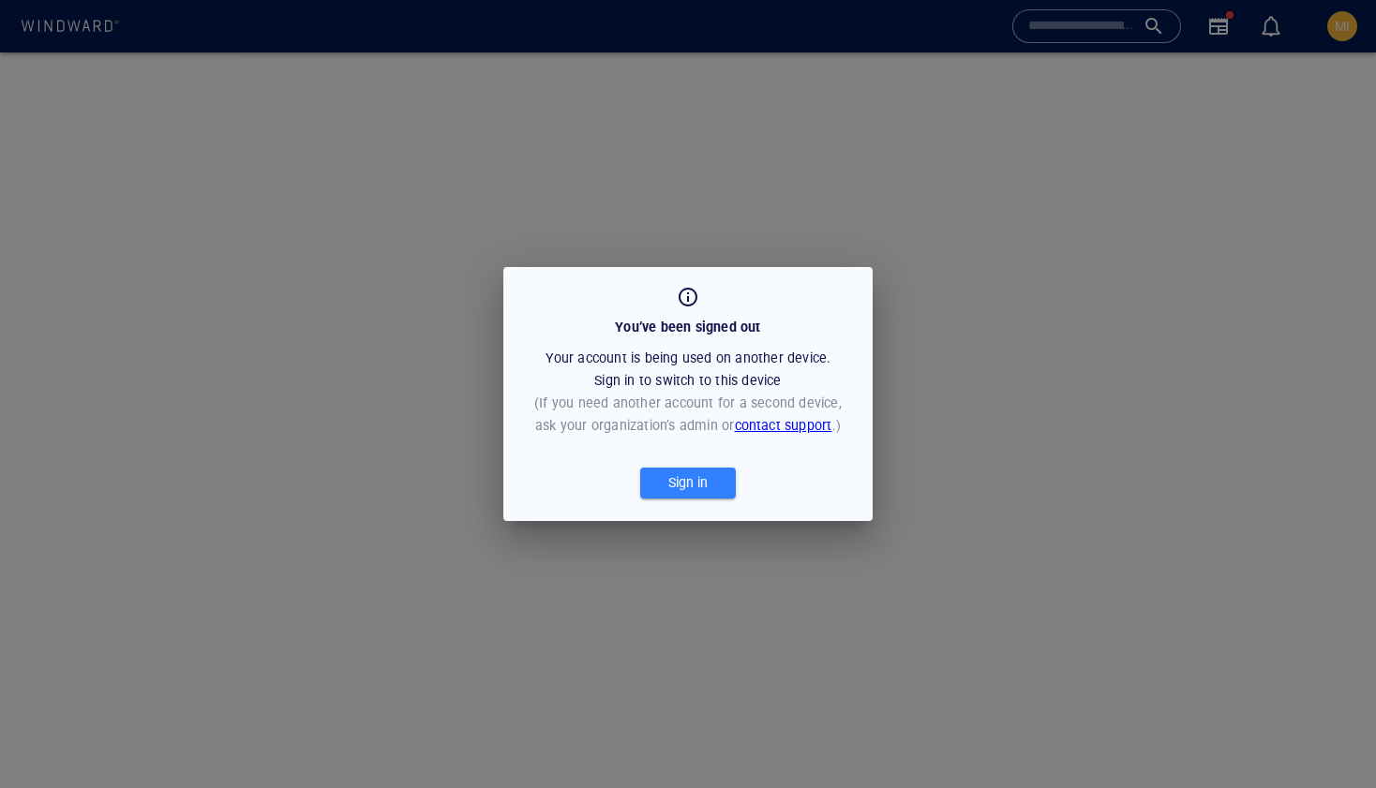 The image size is (1376, 788). What do you see at coordinates (688, 414) in the screenshot?
I see `p: (If you need another account for a second device, ask your organization’s admin or .)` at bounding box center [688, 414].